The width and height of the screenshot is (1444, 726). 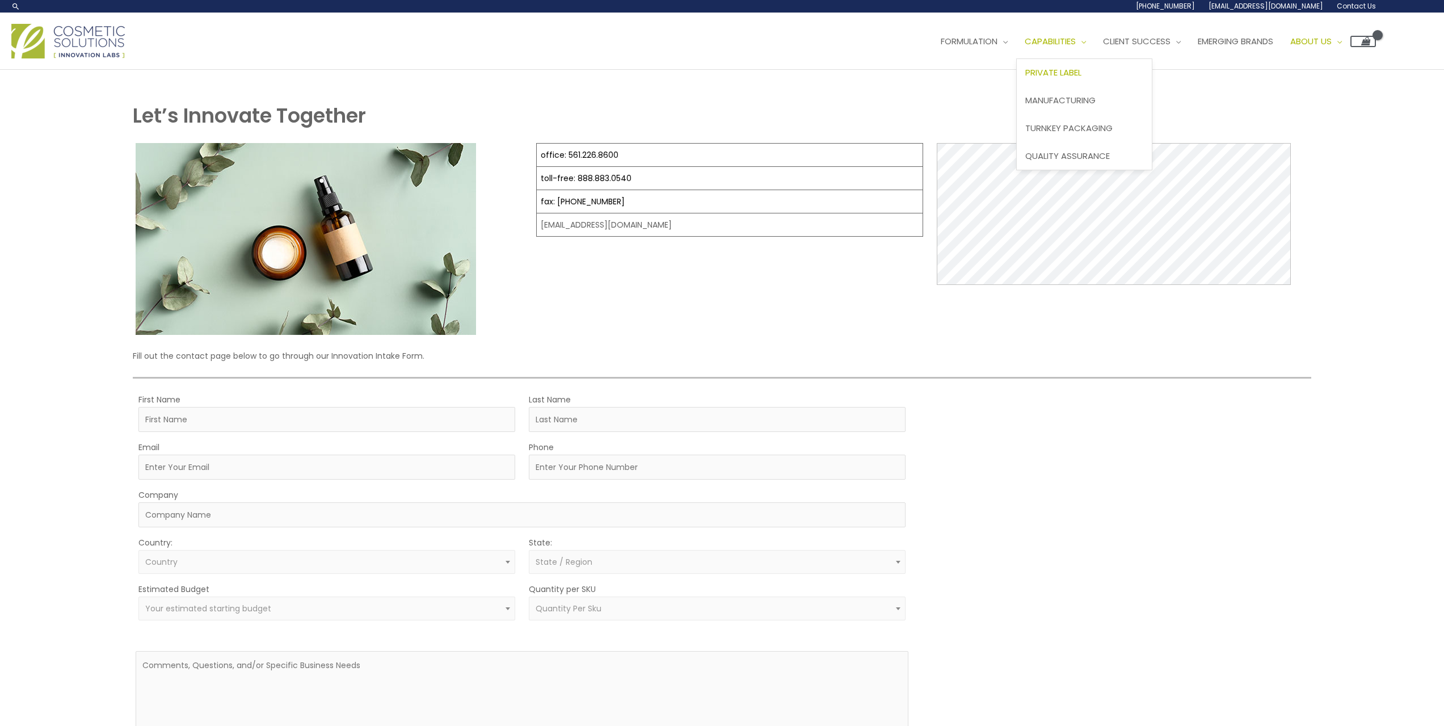 I want to click on a: Turnkey Packaging, so click(x=1084, y=128).